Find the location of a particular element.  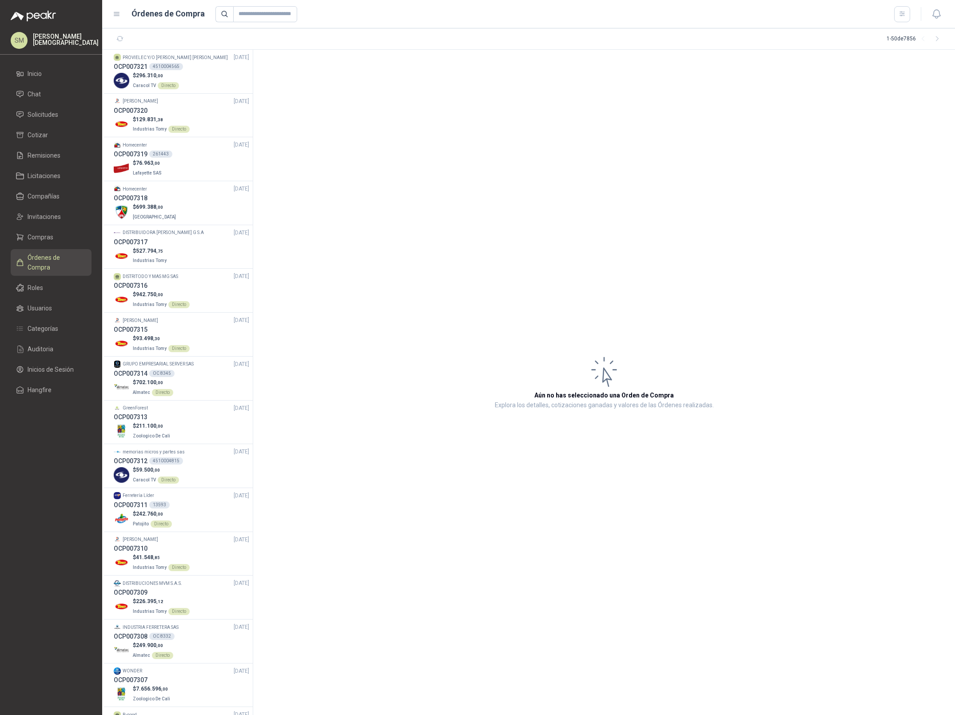

h3: OCP007308 is located at coordinates (131, 637).